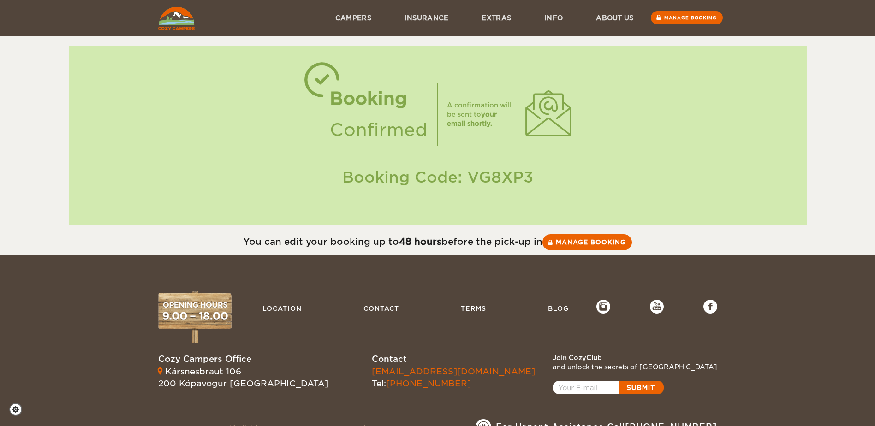 Image resolution: width=875 pixels, height=426 pixels. Describe the element at coordinates (481, 114) in the screenshot. I see `div: A confirmation will be sent to` at that location.